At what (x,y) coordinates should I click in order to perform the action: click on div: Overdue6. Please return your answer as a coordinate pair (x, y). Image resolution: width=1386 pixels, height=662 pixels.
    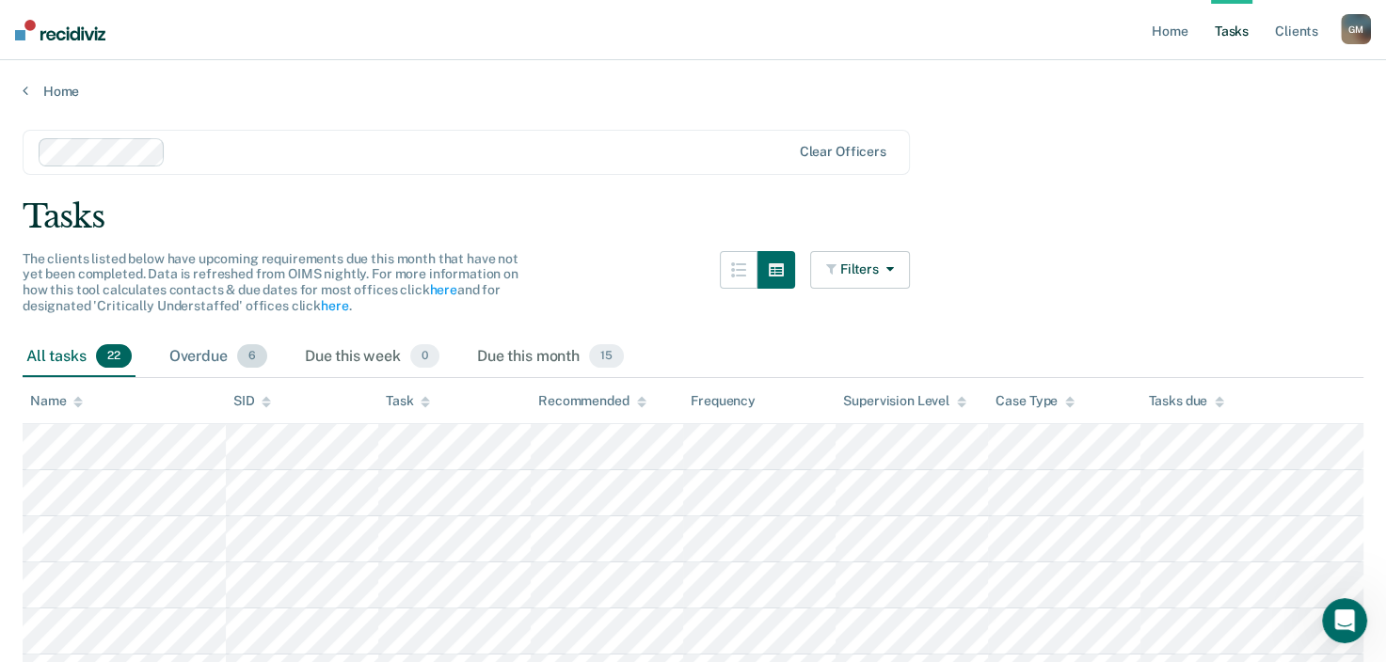
    Looking at the image, I should click on (218, 358).